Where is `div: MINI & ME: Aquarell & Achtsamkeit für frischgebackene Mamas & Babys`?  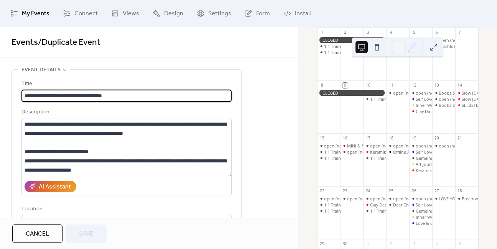 div: MINI & ME: Aquarell & Achtsamkeit für frischgebackene Mamas & Babys is located at coordinates (352, 146).